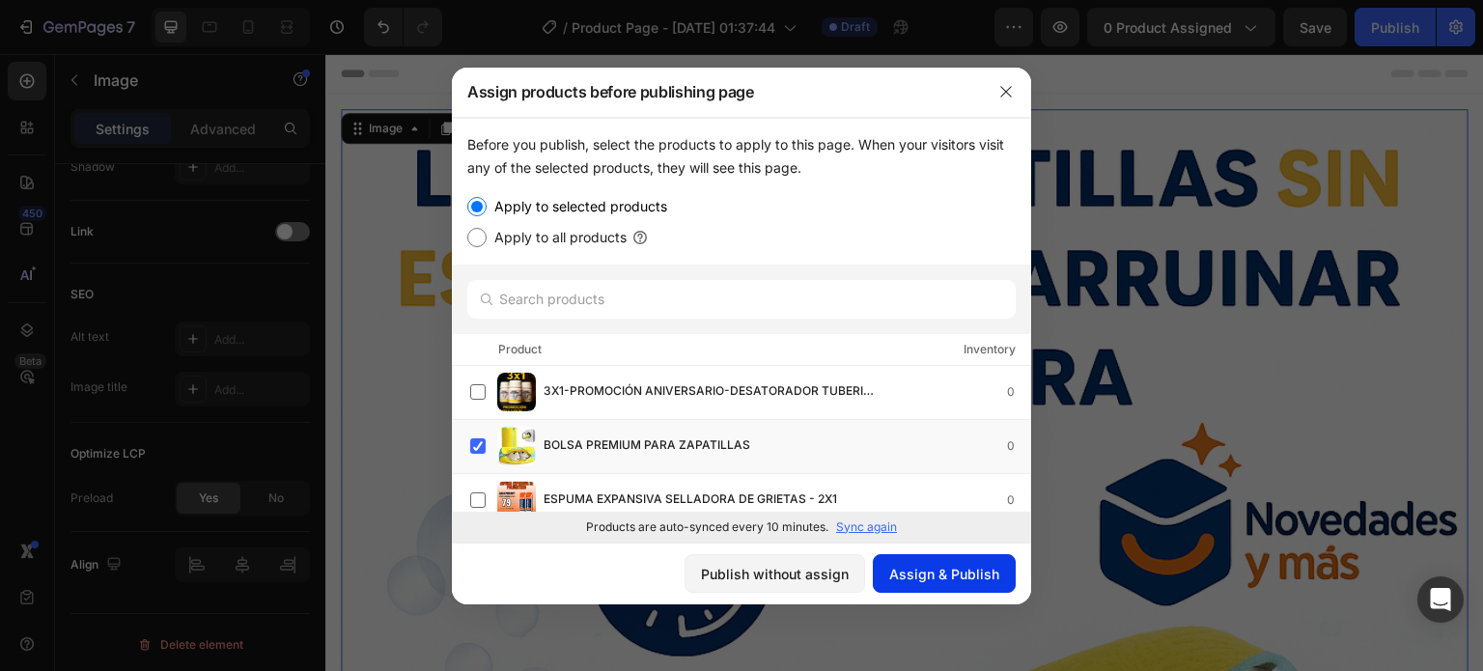  I want to click on div: Inventory, so click(990, 350).